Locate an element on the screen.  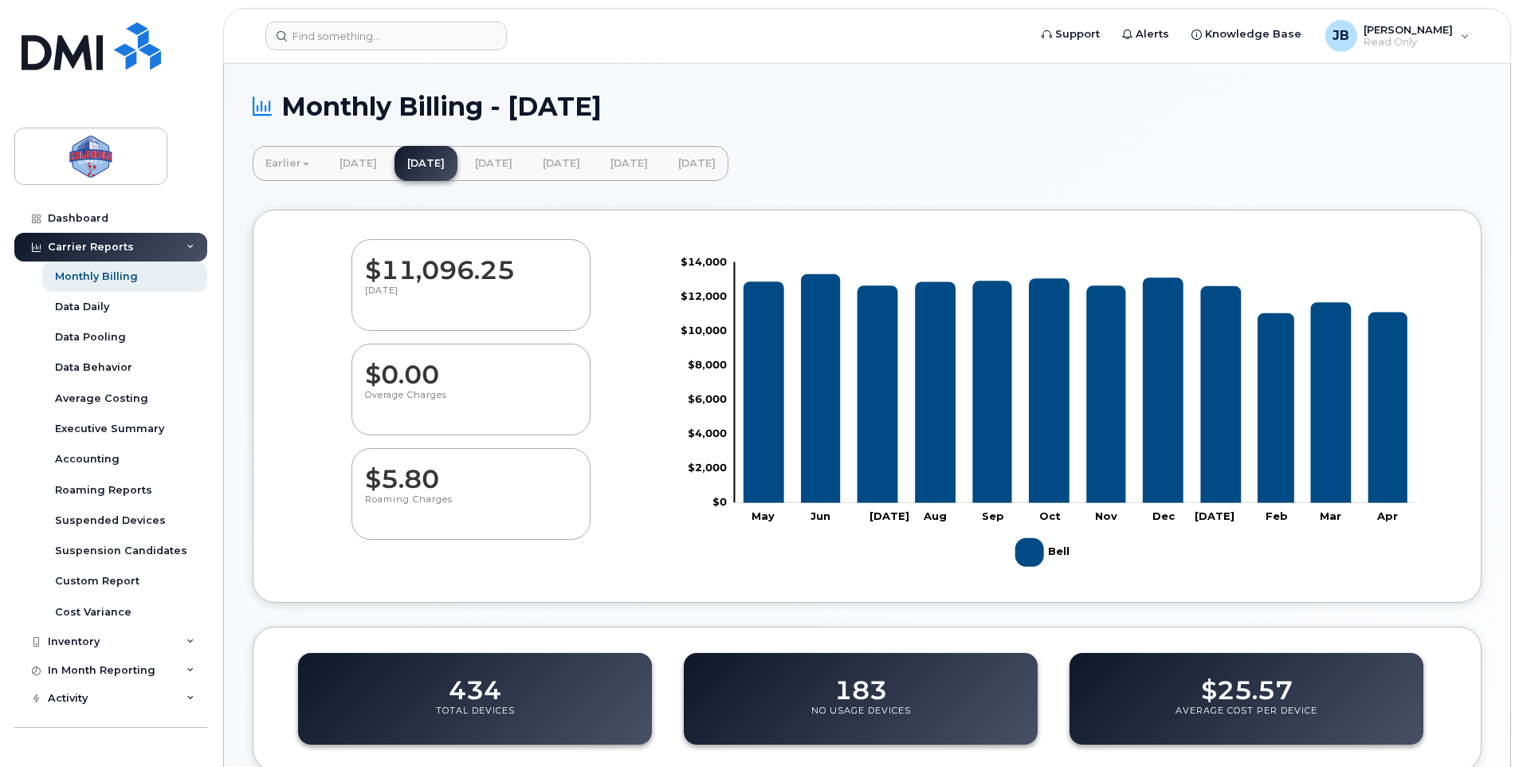
tspan: Oct is located at coordinates (1050, 516).